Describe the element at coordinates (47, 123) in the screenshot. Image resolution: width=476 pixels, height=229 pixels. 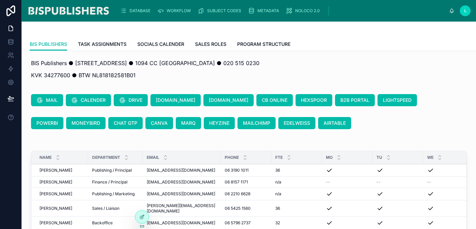
I see `button: POWERBI` at that location.